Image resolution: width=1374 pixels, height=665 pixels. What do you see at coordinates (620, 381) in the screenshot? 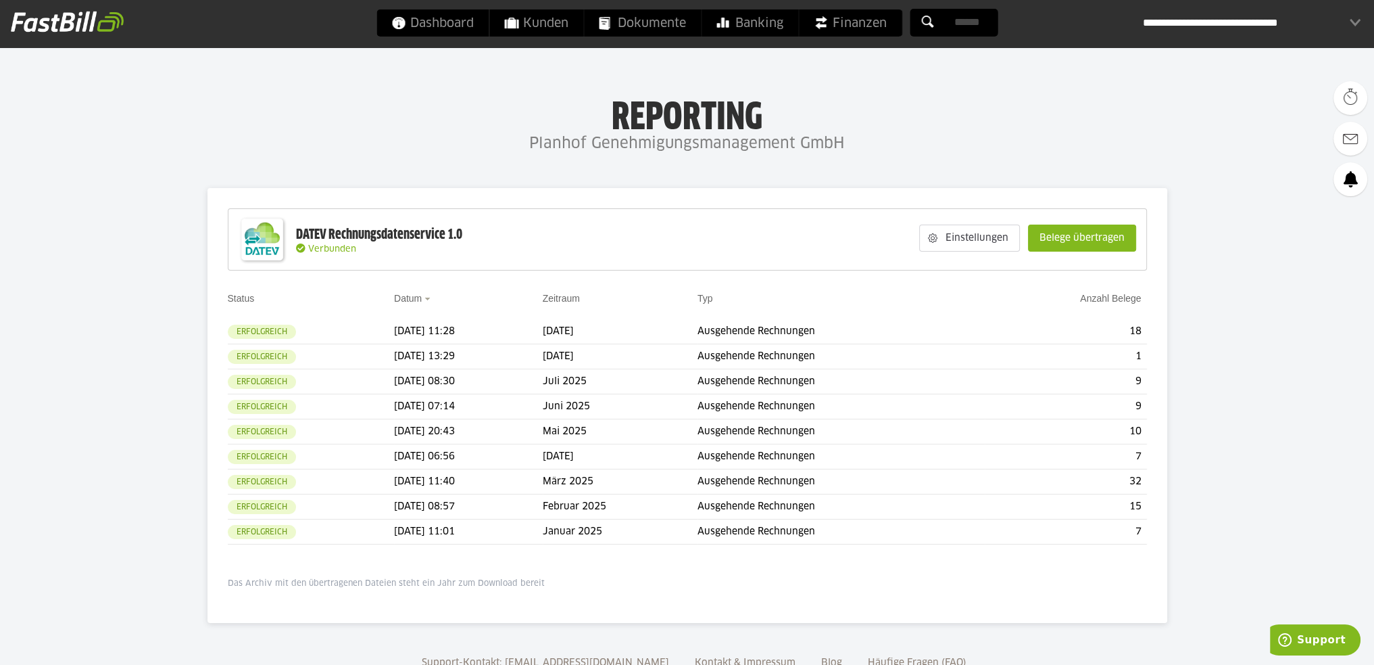
I see `td: Juli 2025` at bounding box center [620, 381].